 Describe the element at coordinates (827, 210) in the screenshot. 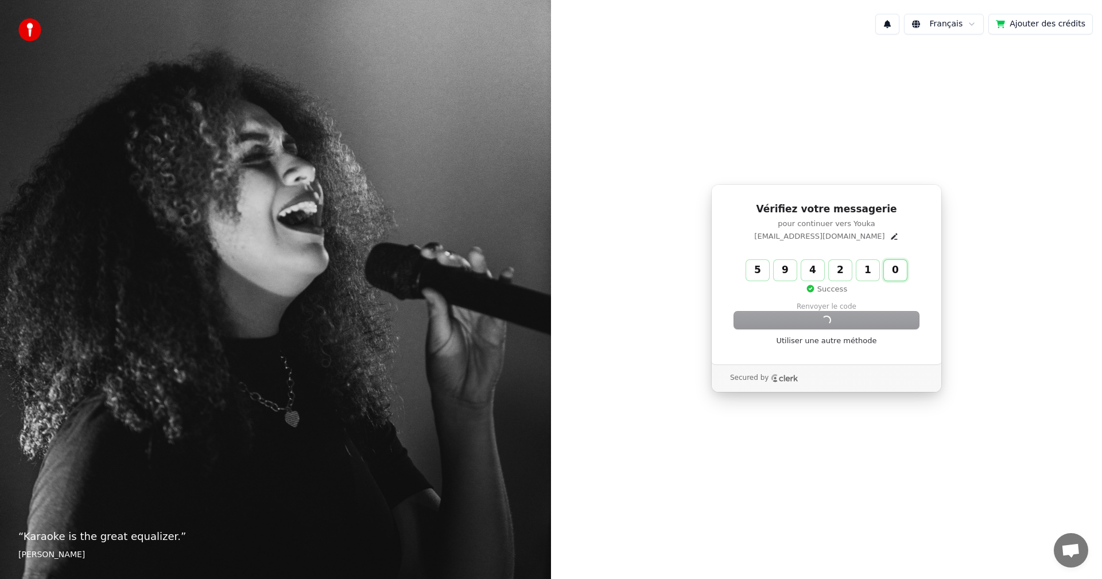

I see `h1: Vérifiez votre messagerie` at that location.